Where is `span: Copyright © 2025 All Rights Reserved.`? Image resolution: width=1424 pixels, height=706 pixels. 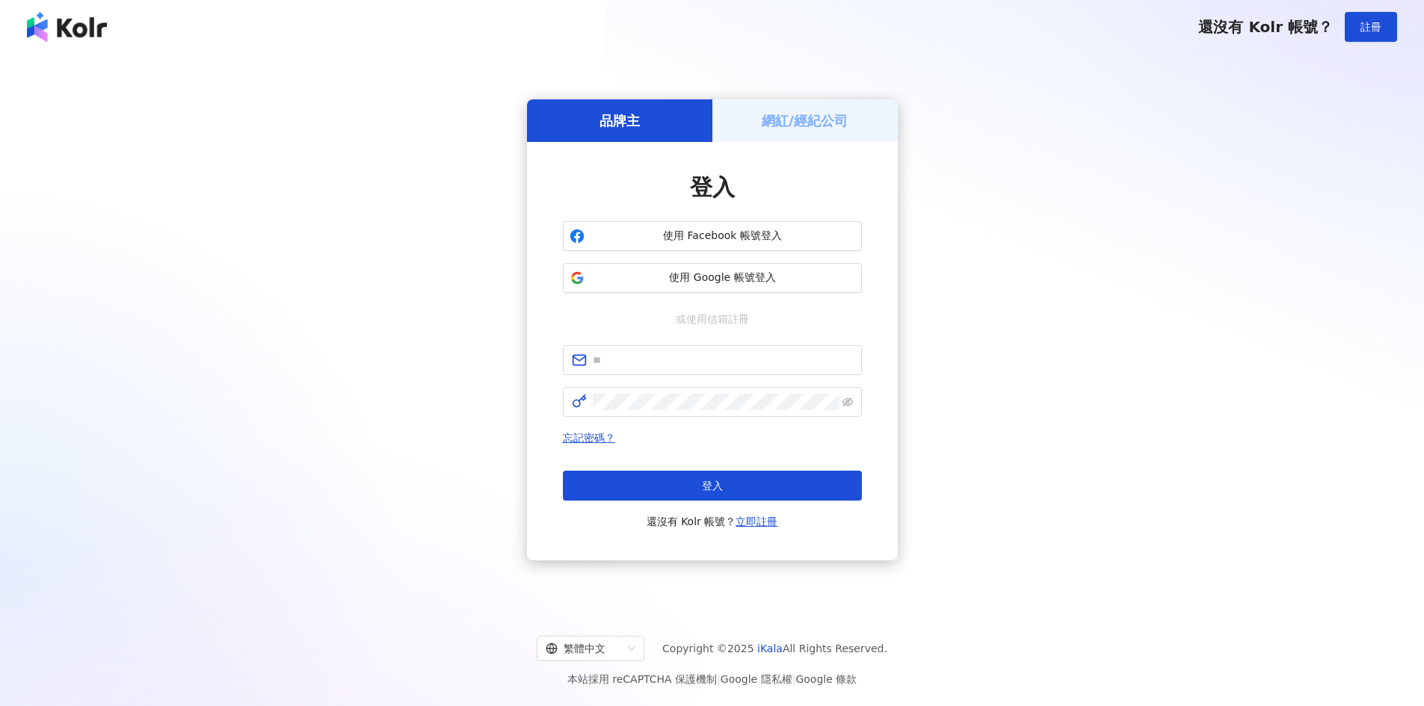 span: Copyright © 2025 All Rights Reserved. is located at coordinates (774, 649).